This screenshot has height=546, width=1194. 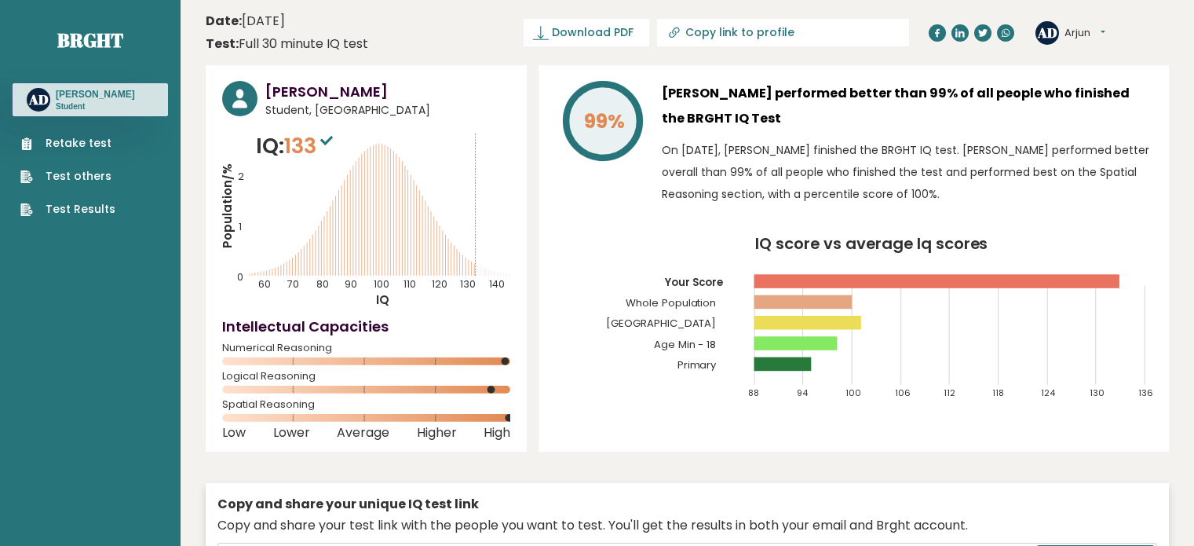 What do you see at coordinates (68, 176) in the screenshot?
I see `a: Test others` at bounding box center [68, 176].